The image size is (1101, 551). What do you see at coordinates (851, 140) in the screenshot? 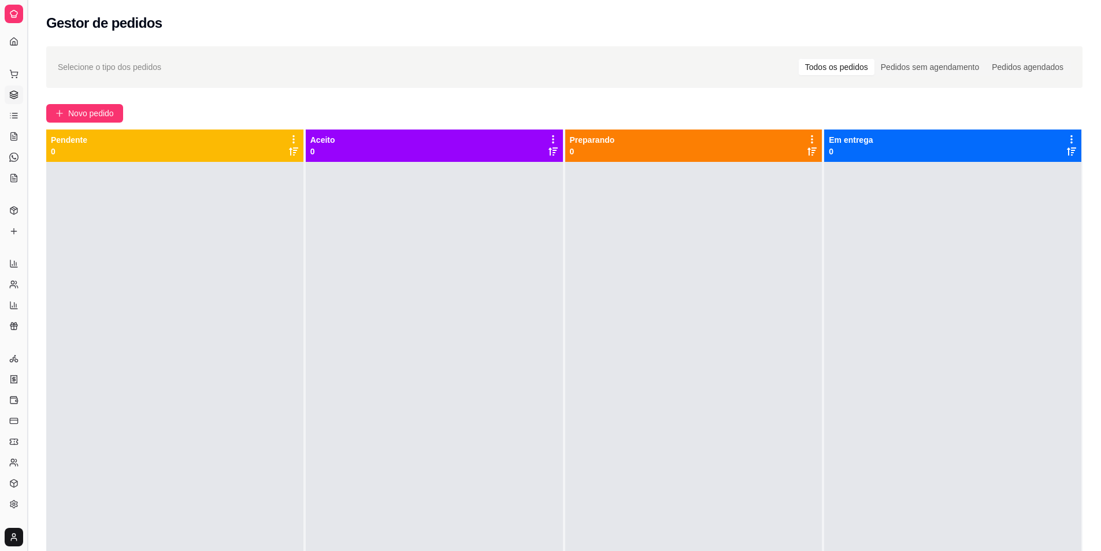
I see `p: Em entrega` at bounding box center [851, 140].